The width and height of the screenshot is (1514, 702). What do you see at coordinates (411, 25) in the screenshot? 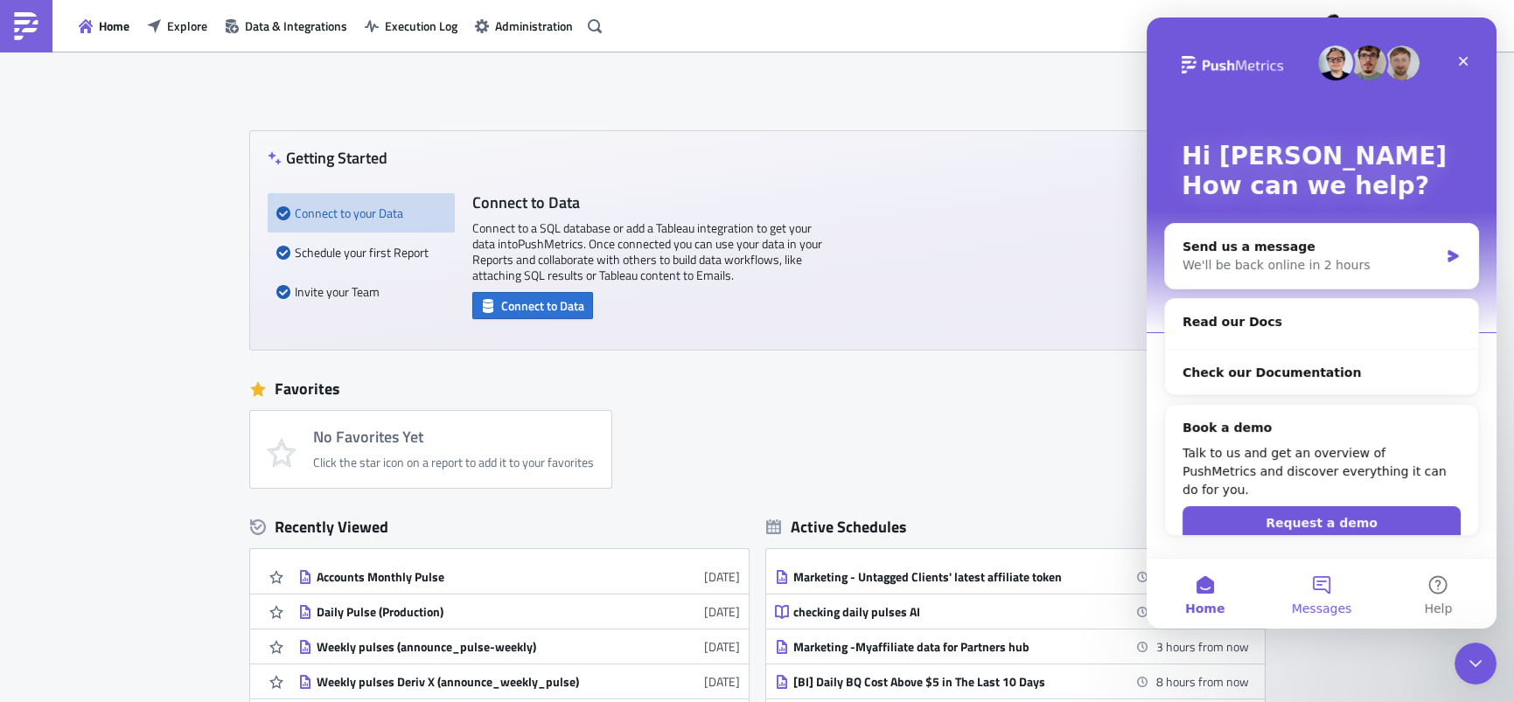
I see `button: Execution Log` at bounding box center [411, 25].